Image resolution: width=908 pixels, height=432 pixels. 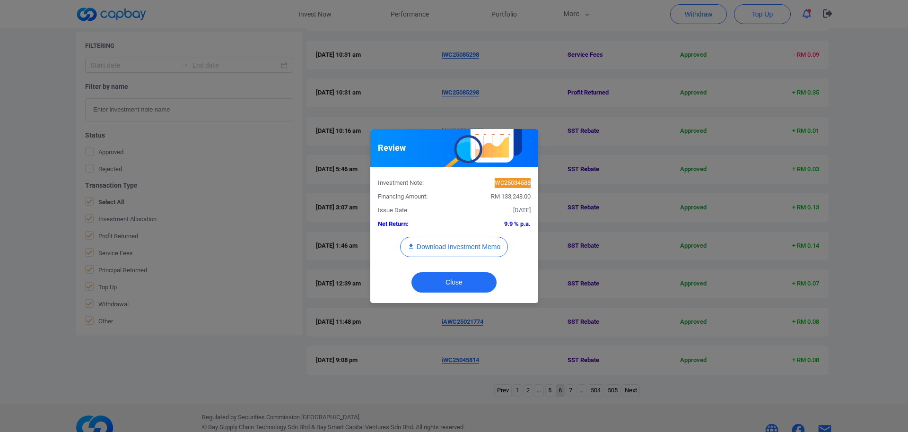 I want to click on div: Investment Note:, so click(x=413, y=183).